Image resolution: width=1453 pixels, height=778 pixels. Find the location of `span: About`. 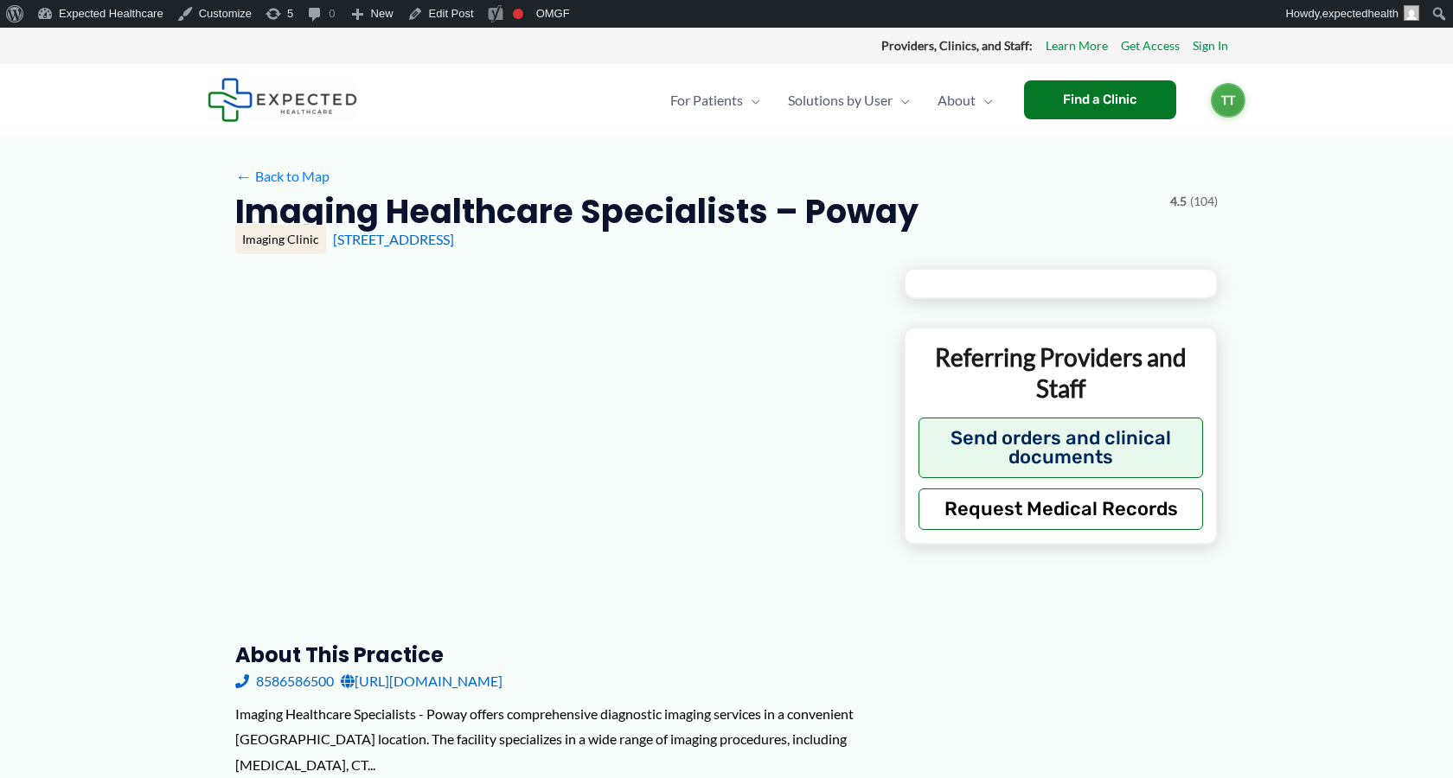

span: About is located at coordinates (956, 100).